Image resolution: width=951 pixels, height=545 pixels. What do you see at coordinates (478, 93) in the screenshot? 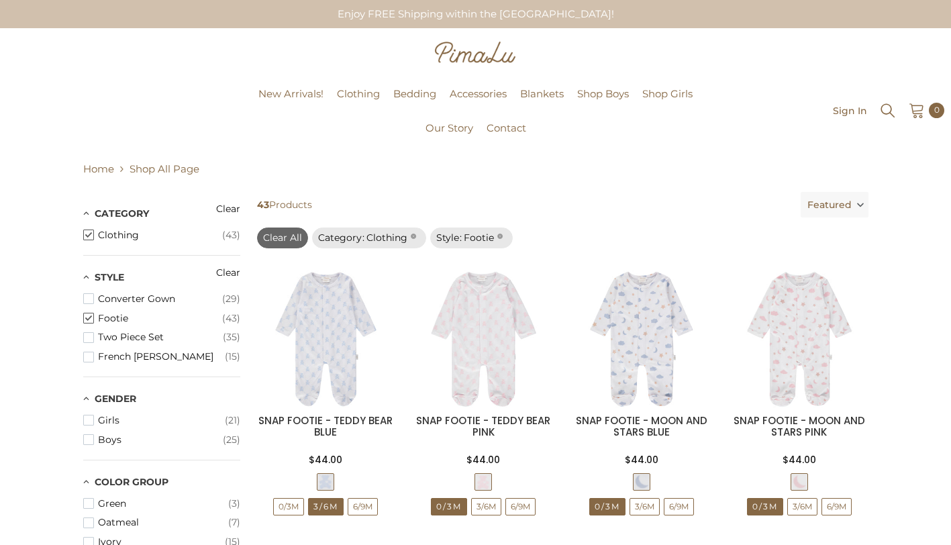
I see `span: Accessories` at bounding box center [478, 93].